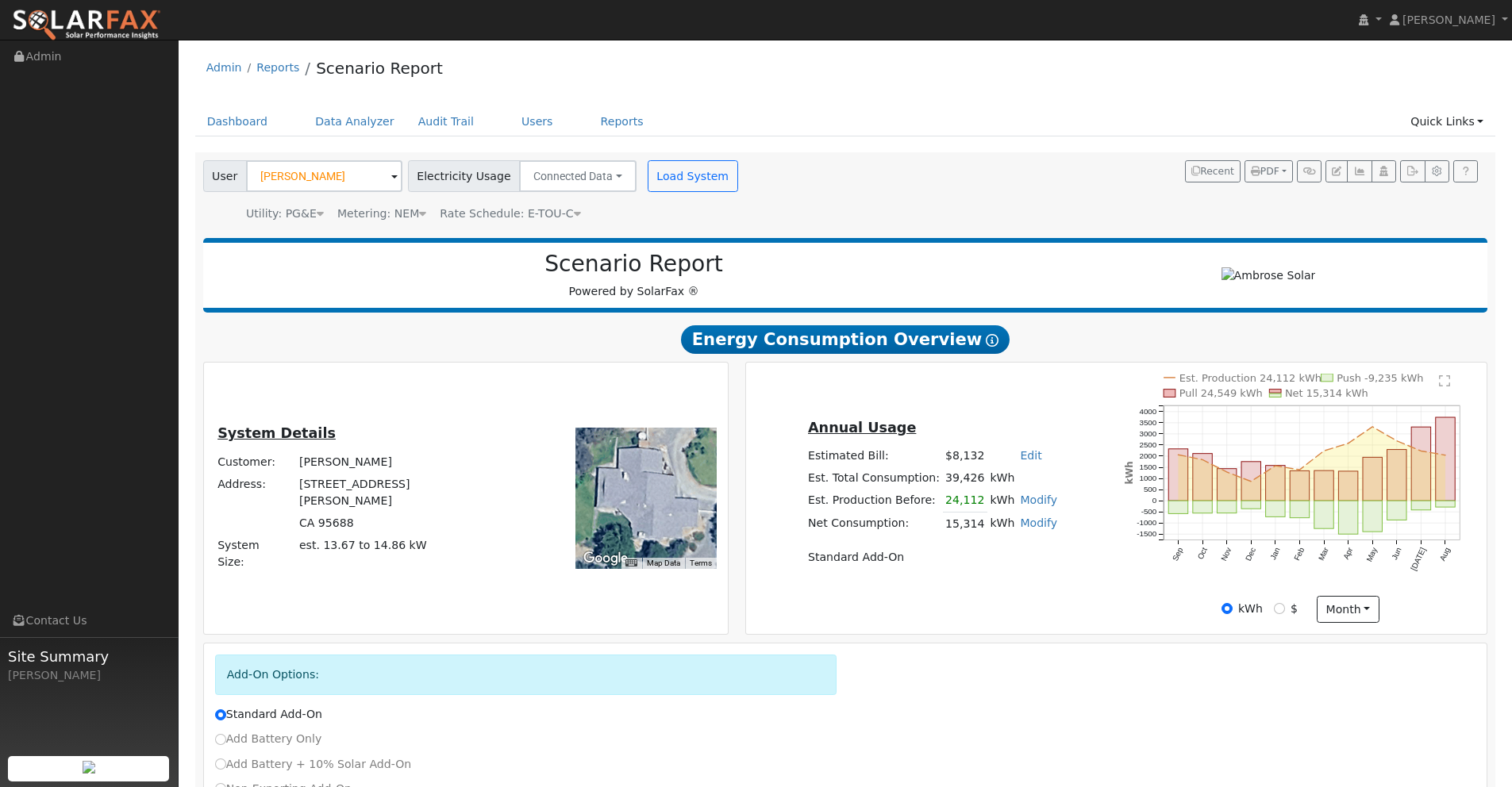 The width and height of the screenshot is (1512, 787). What do you see at coordinates (1309, 172) in the screenshot?
I see `button: Generate Report Link` at bounding box center [1309, 172].